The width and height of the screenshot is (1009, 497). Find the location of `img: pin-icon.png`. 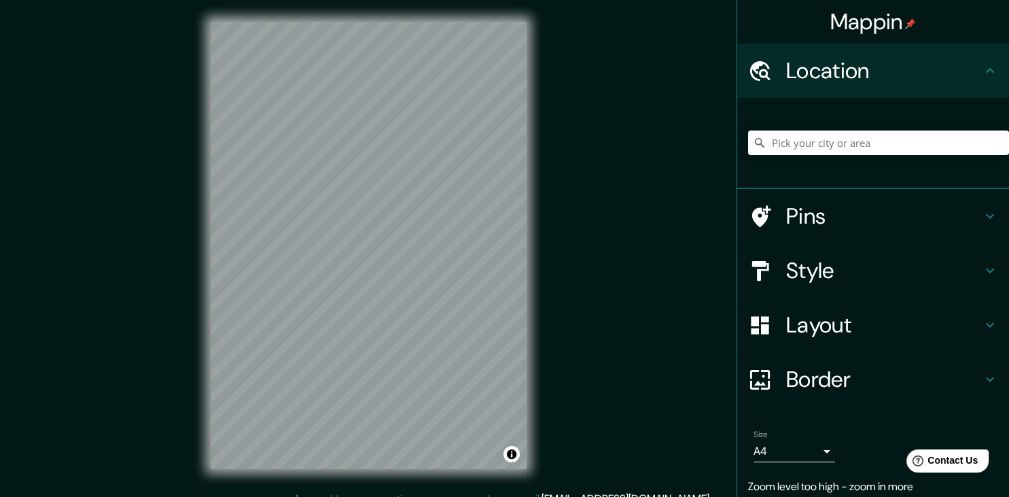

img: pin-icon.png is located at coordinates (911, 24).